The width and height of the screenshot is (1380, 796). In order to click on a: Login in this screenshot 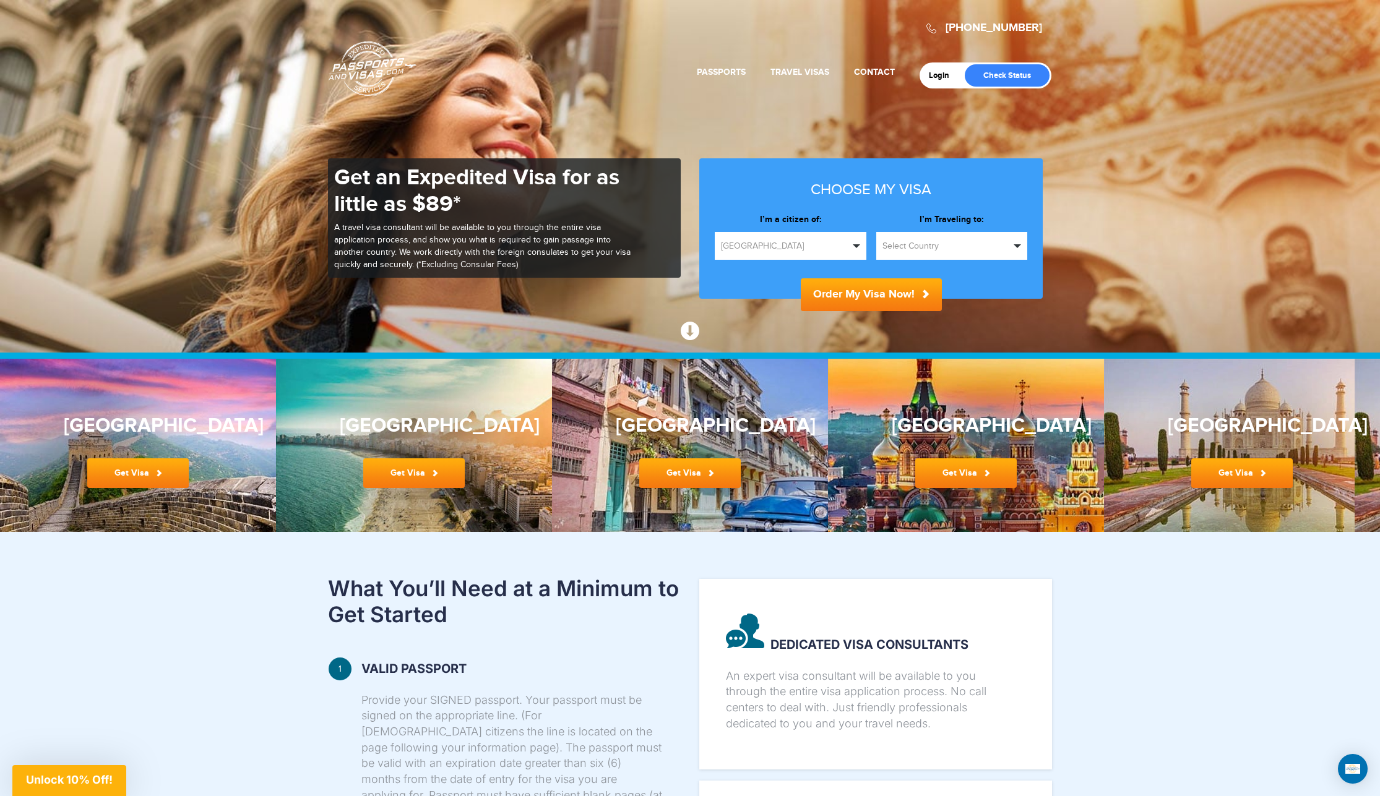, I will do `click(943, 75)`.